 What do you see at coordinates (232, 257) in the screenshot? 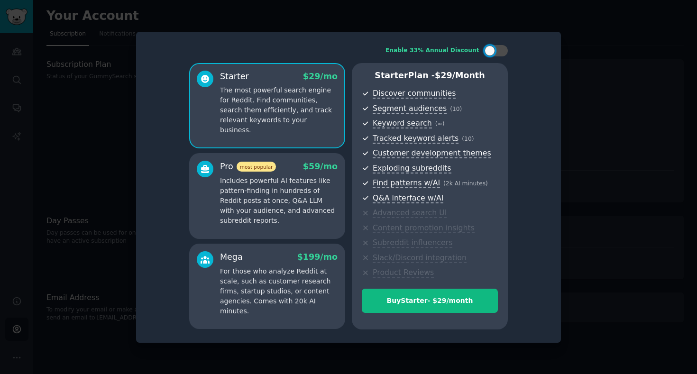
I see `div: Mega` at bounding box center [232, 257].